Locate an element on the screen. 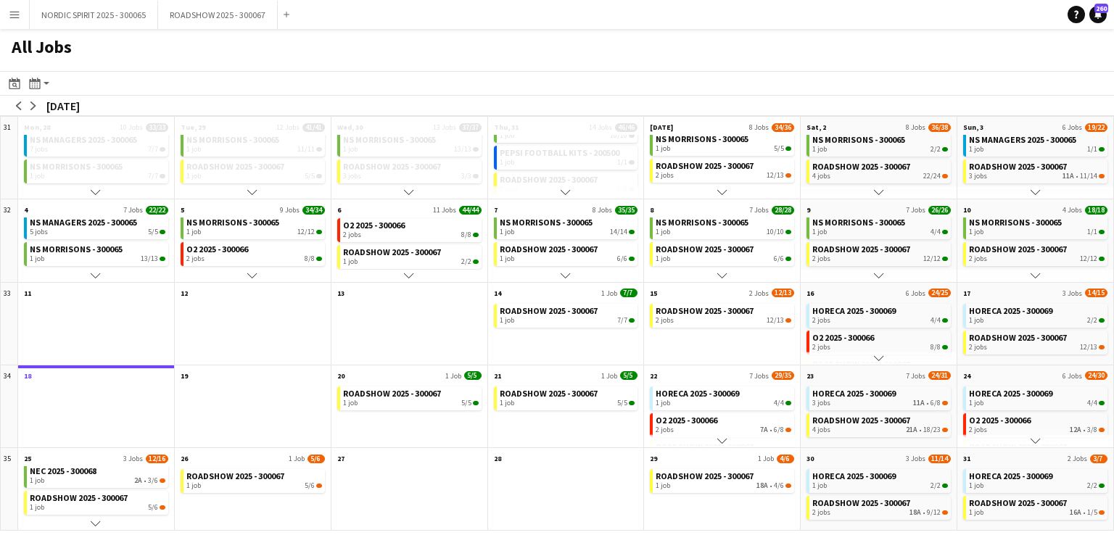  span: HORECA 2025 - 300069 is located at coordinates (854, 310).